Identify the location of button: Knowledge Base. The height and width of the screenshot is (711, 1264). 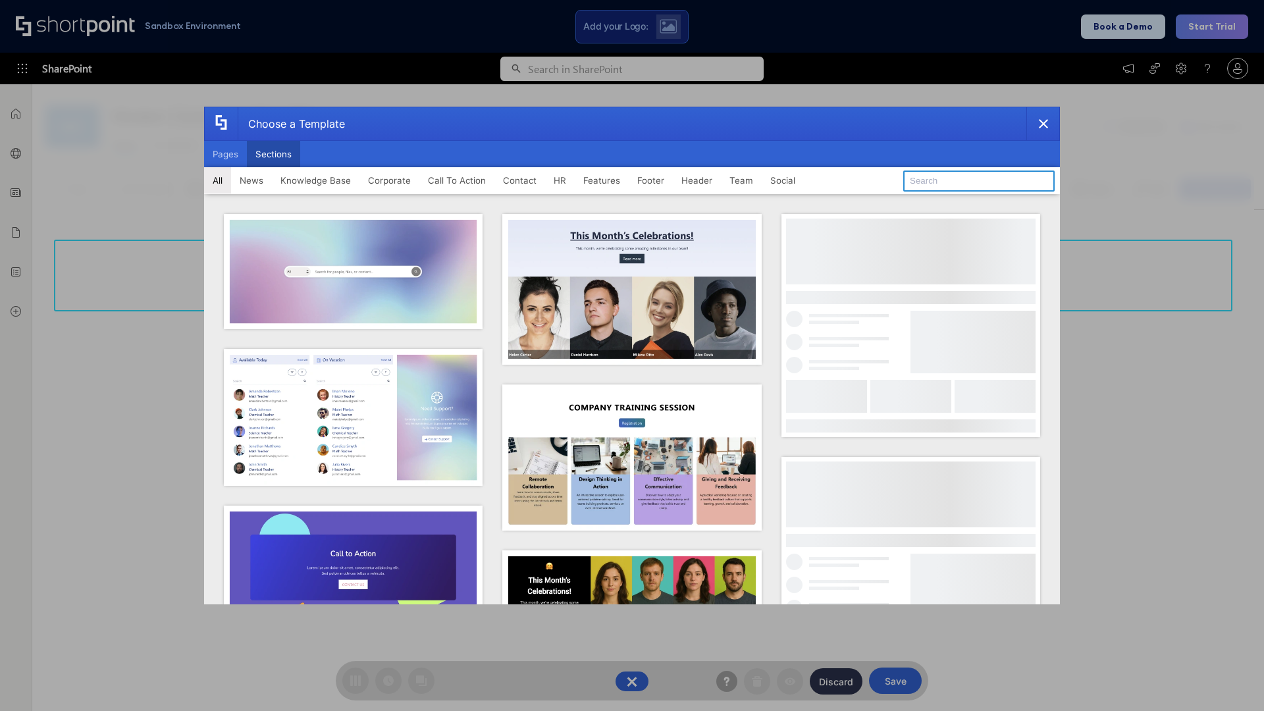
(315, 180).